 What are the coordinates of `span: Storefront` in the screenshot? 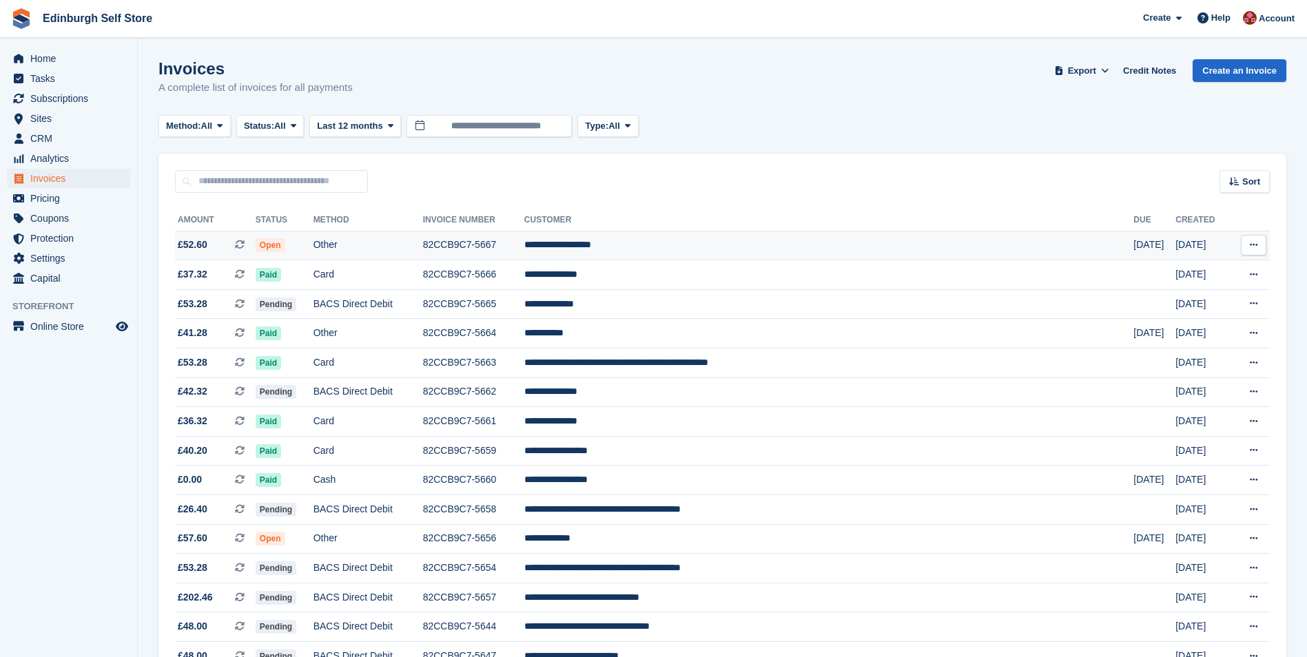 It's located at (74, 307).